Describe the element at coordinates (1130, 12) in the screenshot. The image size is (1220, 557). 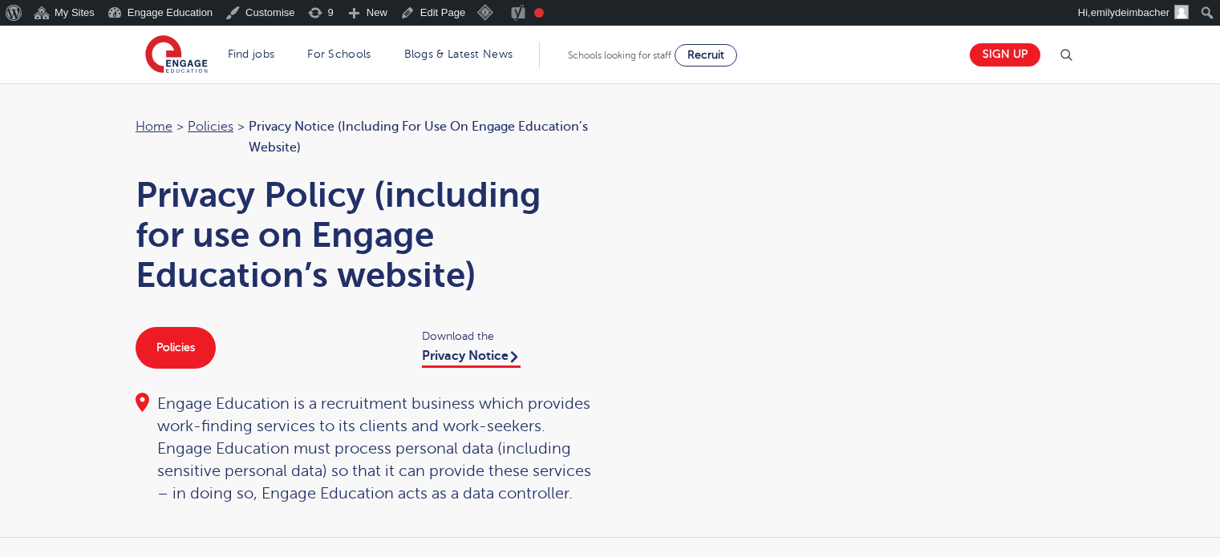
I see `span: emilydeimbacher` at that location.